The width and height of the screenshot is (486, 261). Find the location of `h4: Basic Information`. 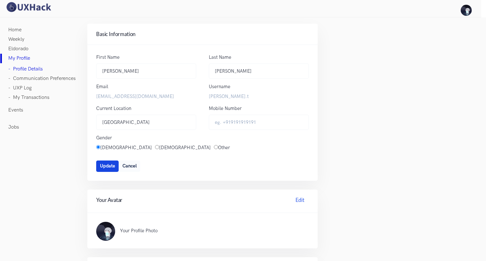

h4: Basic Information is located at coordinates (202, 34).